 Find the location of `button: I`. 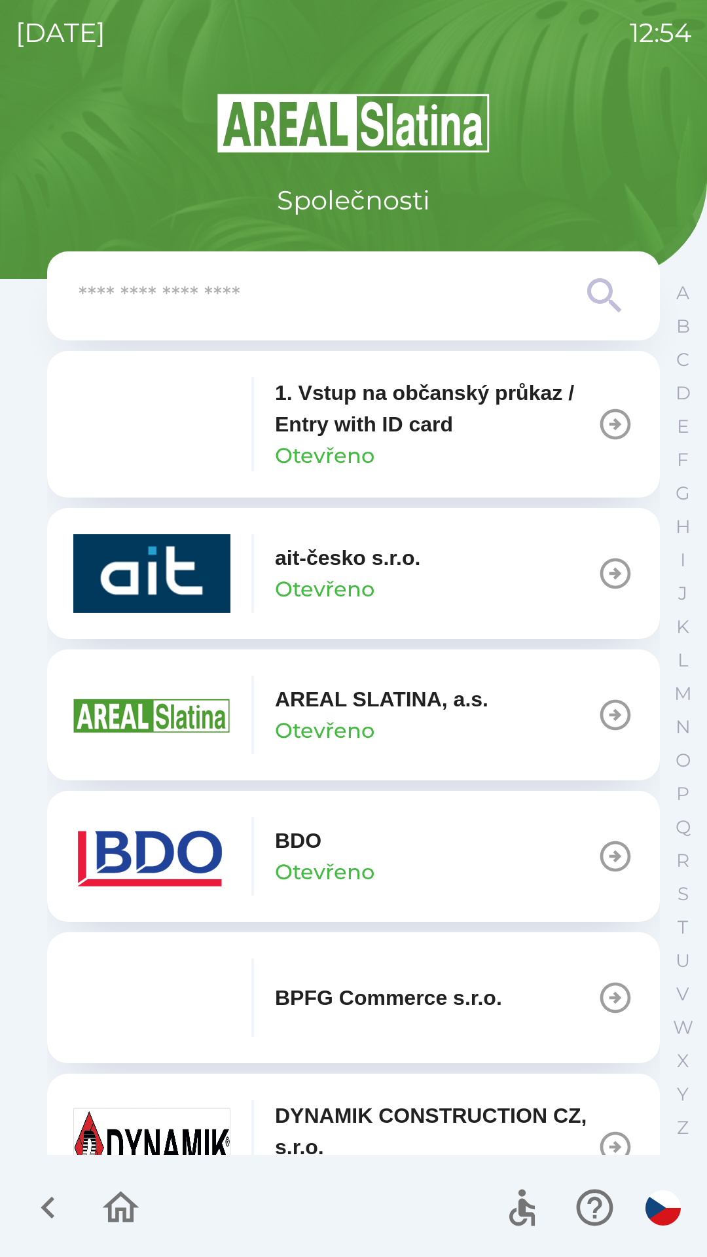

button: I is located at coordinates (683, 560).